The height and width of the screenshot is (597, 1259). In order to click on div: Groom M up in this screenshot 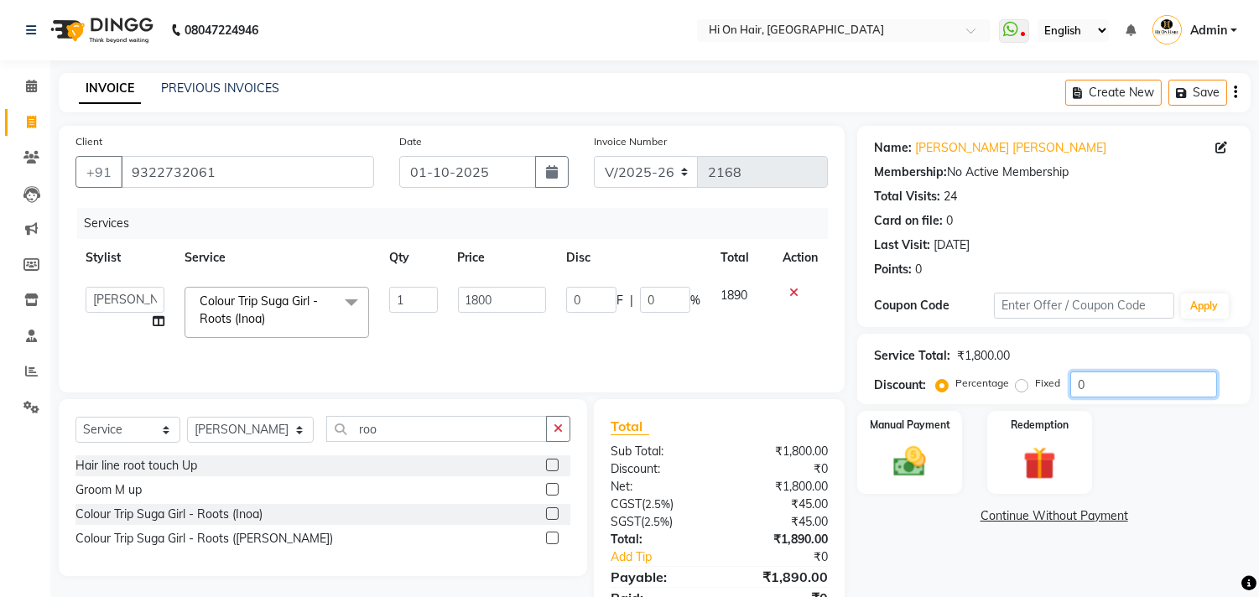, I will do `click(108, 490)`.